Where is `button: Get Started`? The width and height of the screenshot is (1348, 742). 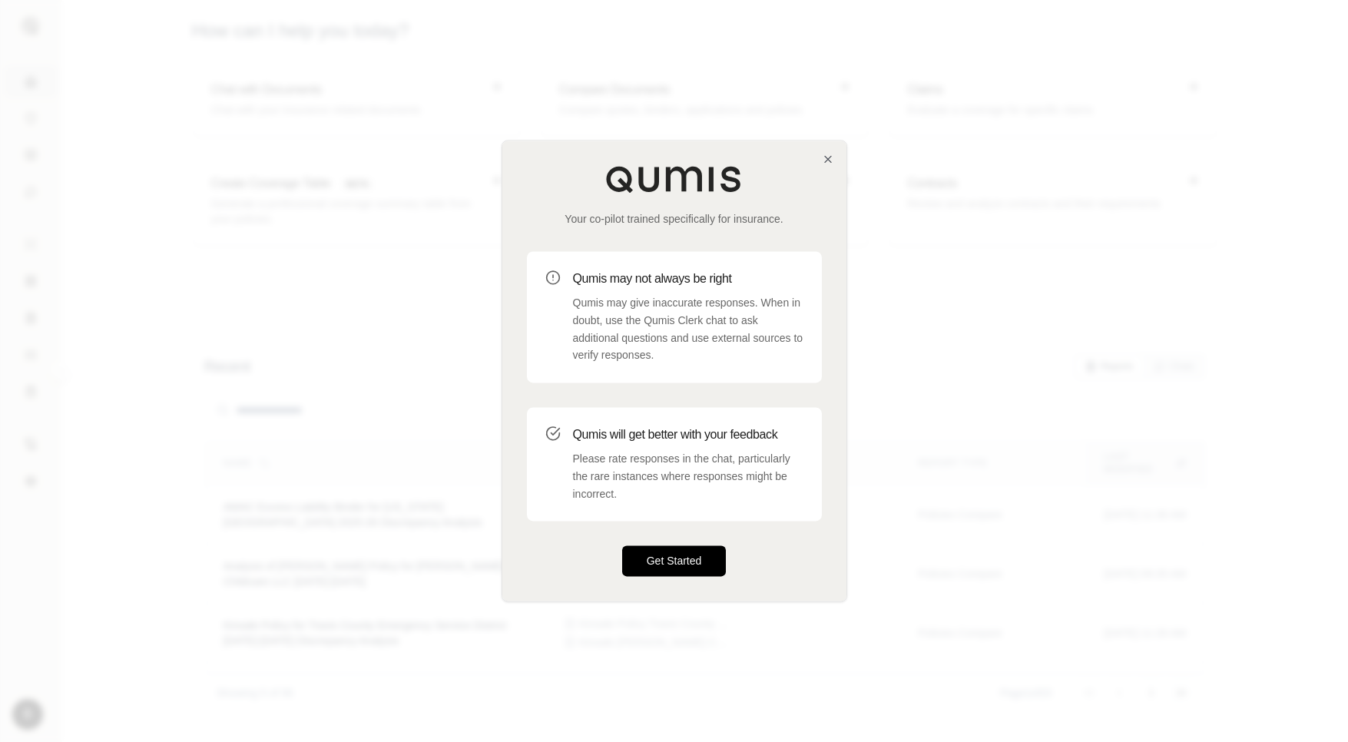
button: Get Started is located at coordinates (675, 562).